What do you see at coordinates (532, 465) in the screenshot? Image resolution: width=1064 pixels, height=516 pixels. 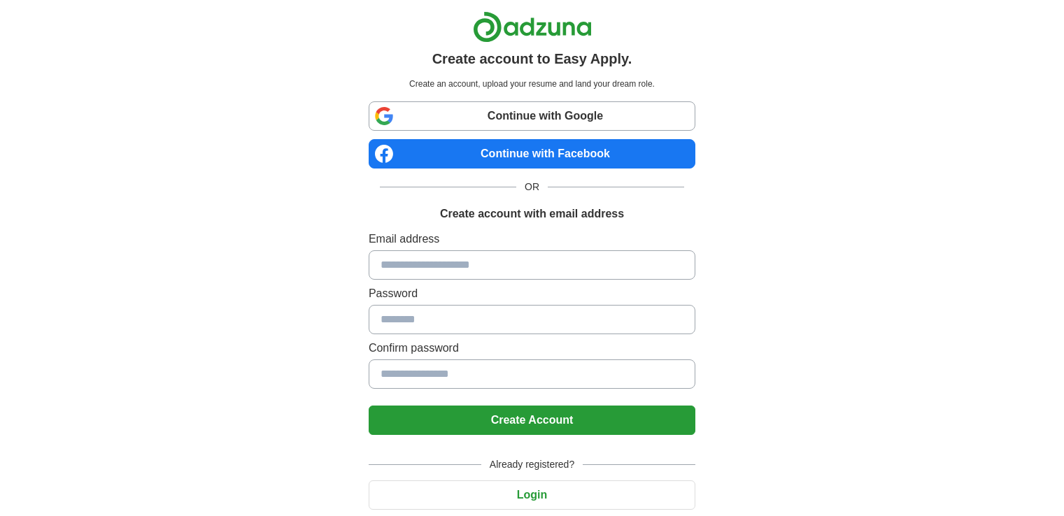 I see `span: Already registered?` at bounding box center [532, 465].